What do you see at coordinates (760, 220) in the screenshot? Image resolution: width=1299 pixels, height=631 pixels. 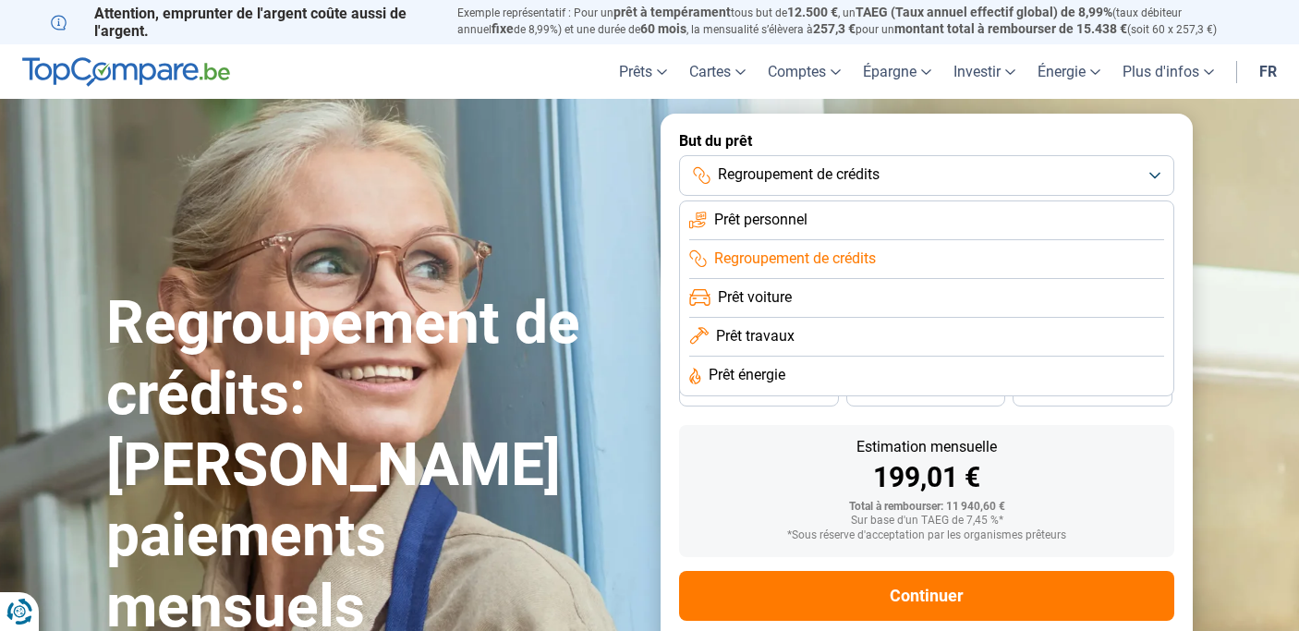 I see `span: Prêt personnel` at bounding box center [760, 220].